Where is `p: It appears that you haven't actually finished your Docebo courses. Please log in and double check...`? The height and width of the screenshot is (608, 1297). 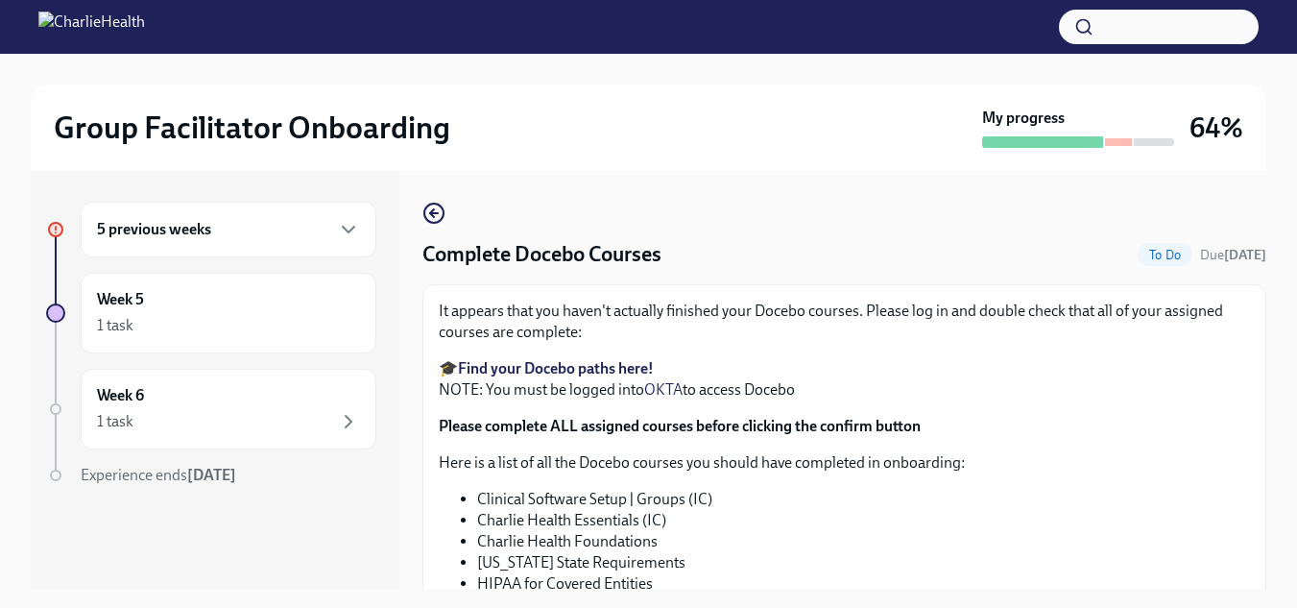
p: It appears that you haven't actually finished your Docebo courses. Please log in and double check... is located at coordinates (844, 322).